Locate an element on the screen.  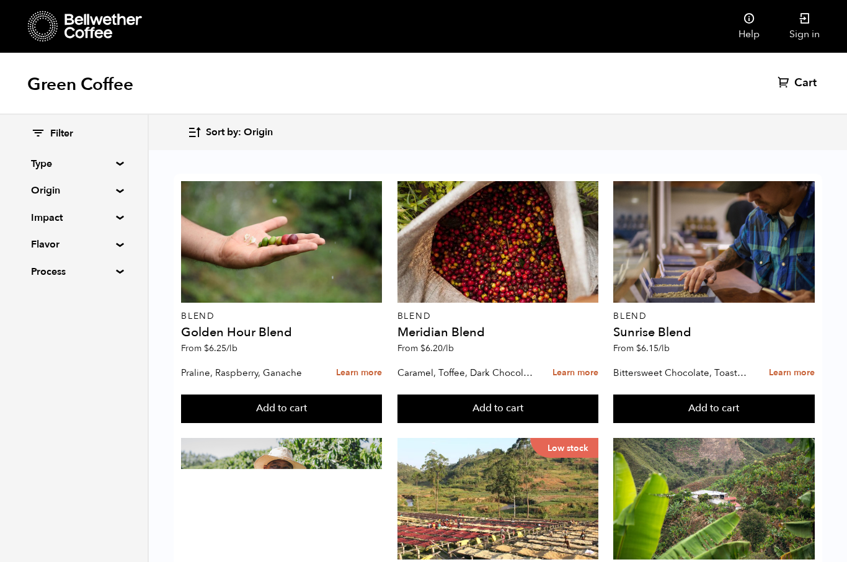
h4: Meridian Blend is located at coordinates (498, 332).